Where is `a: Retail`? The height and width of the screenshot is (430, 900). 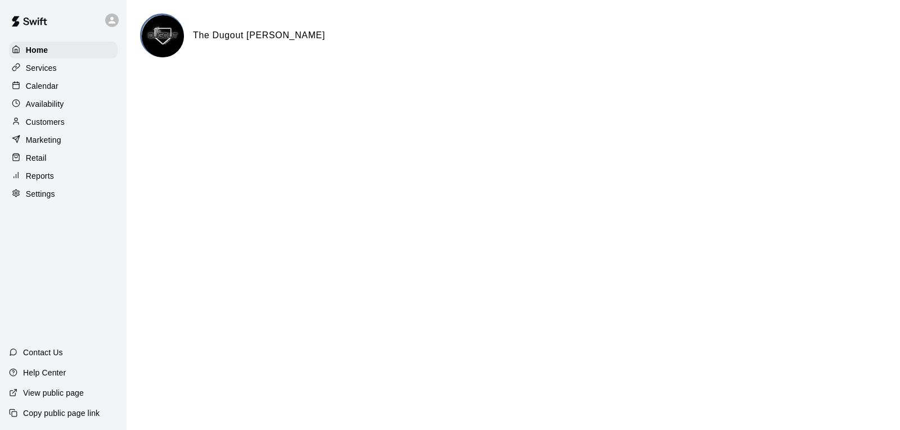 a: Retail is located at coordinates (63, 158).